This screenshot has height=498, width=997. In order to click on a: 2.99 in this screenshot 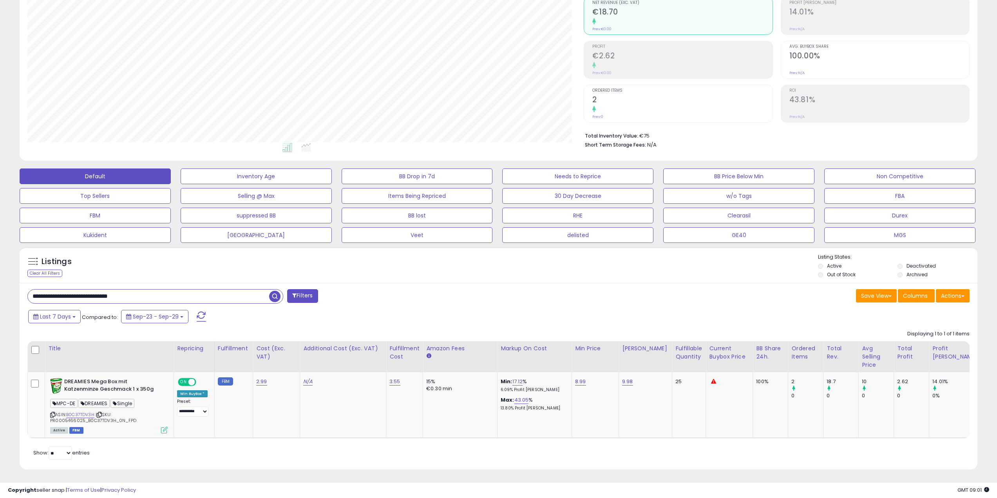, I will do `click(262, 382)`.